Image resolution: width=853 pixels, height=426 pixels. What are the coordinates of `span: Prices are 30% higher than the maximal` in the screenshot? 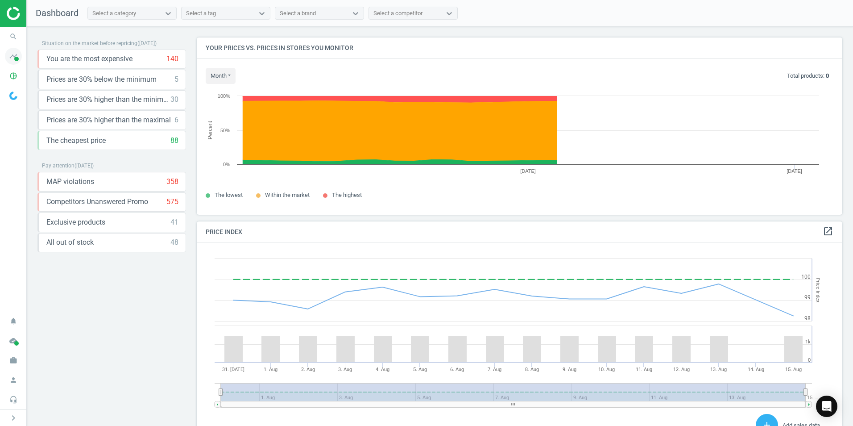 It's located at (108, 120).